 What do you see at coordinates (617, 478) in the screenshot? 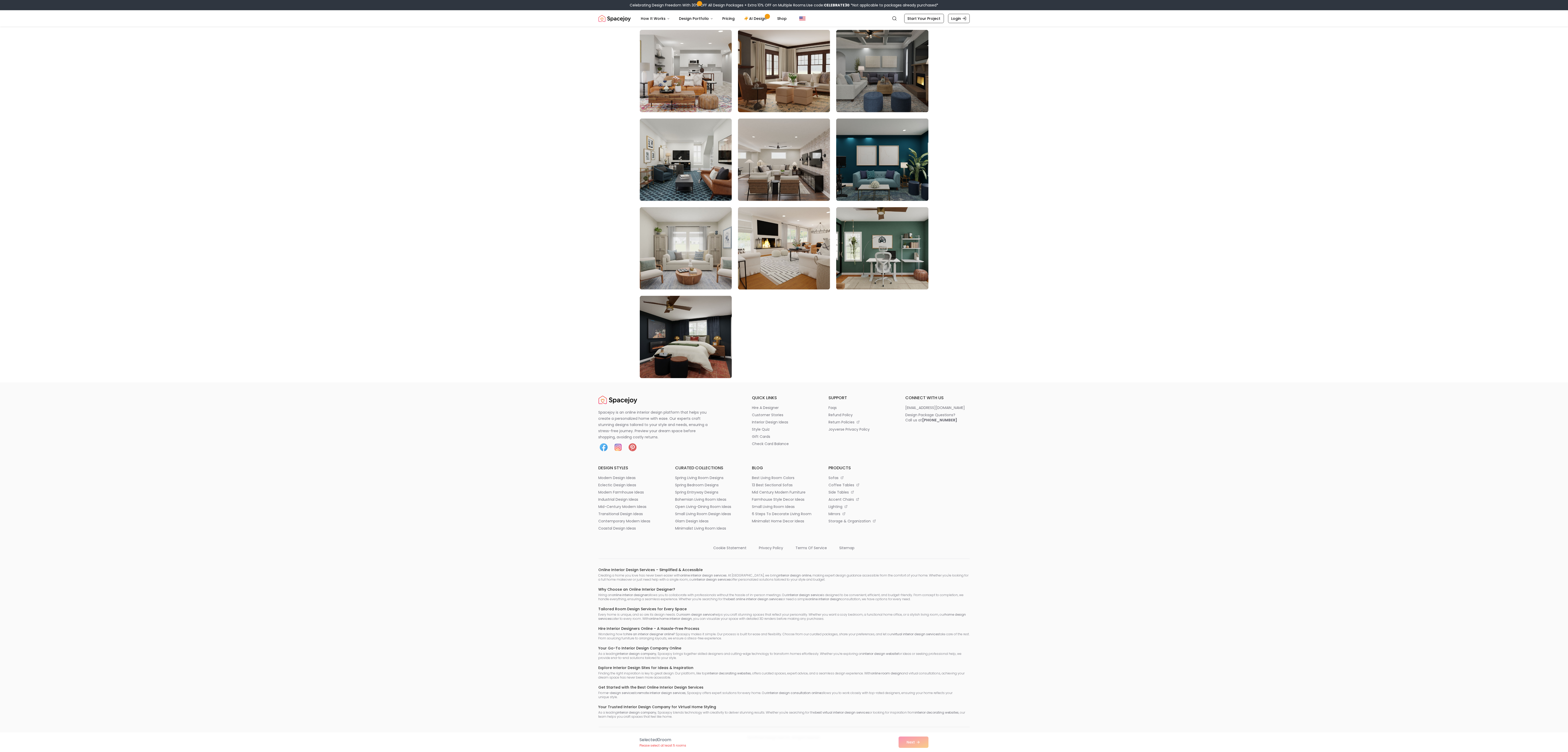
I see `p: modern design ideas` at bounding box center [617, 478].